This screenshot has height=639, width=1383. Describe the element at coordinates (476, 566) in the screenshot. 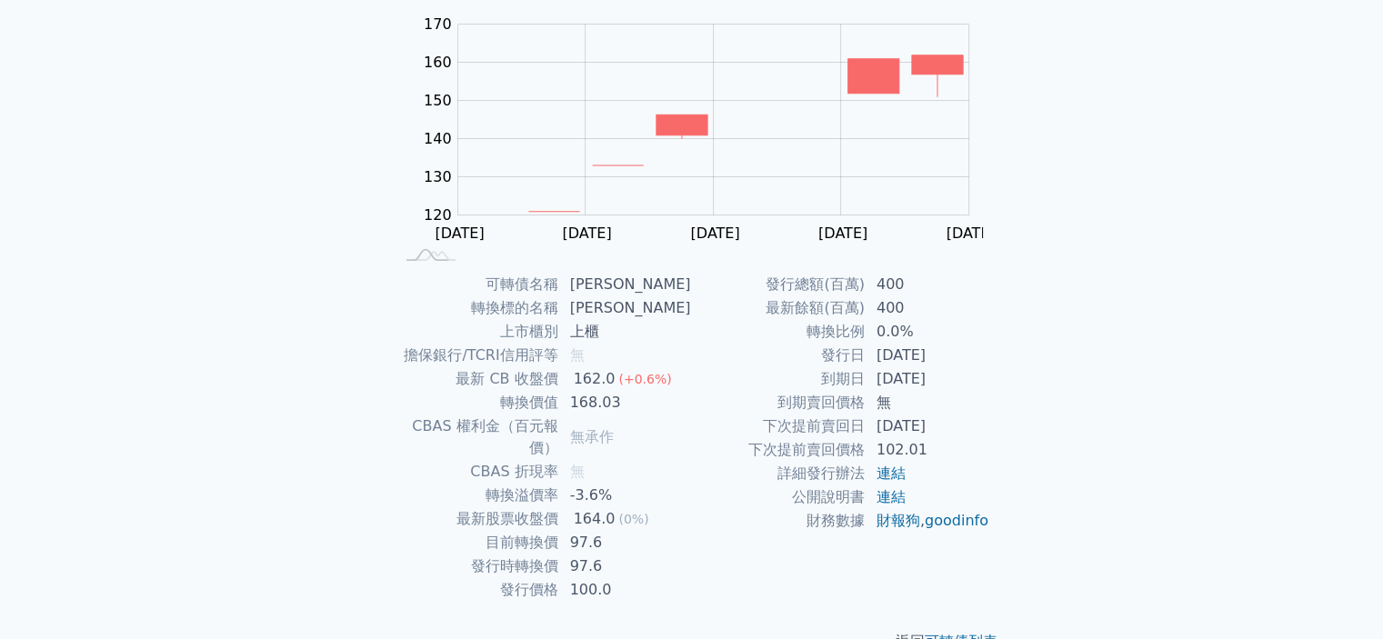

I see `td: 發行時轉換價` at that location.